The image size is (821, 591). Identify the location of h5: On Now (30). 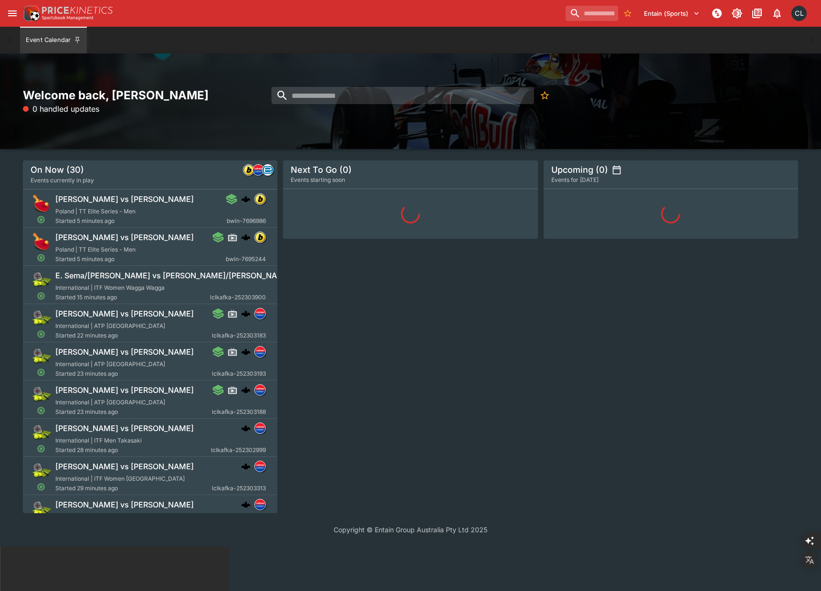
(57, 170).